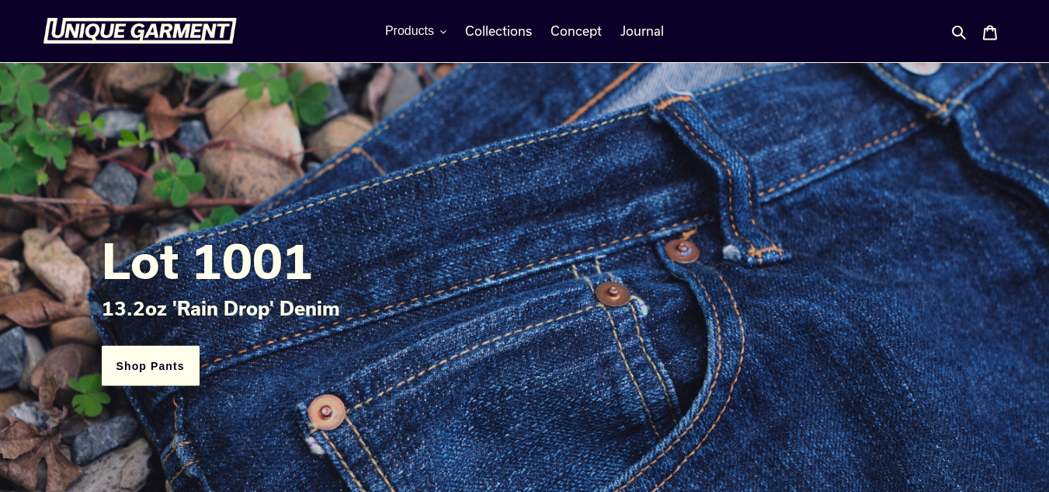  I want to click on span: Journal, so click(642, 31).